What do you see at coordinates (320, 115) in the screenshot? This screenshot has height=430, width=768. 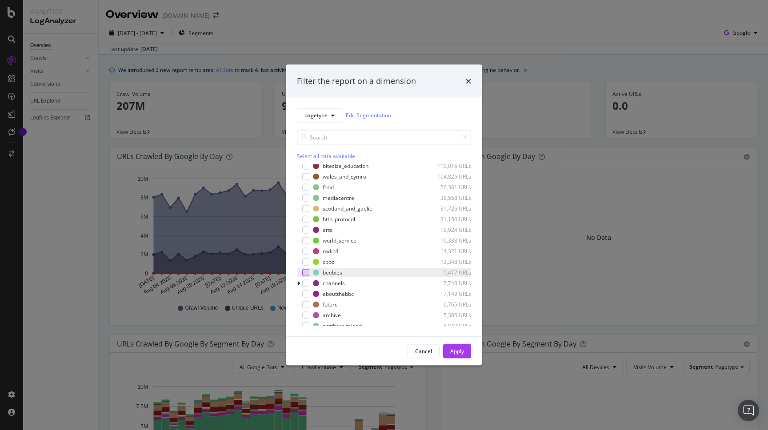 I see `button: pagetype` at bounding box center [320, 115].